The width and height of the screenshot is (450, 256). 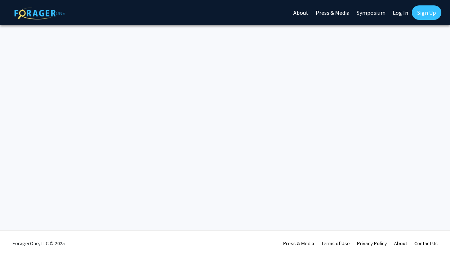 What do you see at coordinates (372, 243) in the screenshot?
I see `a: Privacy Policy` at bounding box center [372, 243].